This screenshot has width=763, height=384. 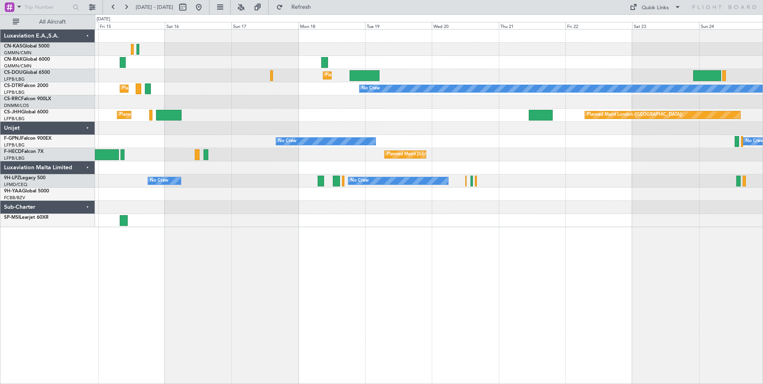 I want to click on span: SP-MSI, so click(x=12, y=218).